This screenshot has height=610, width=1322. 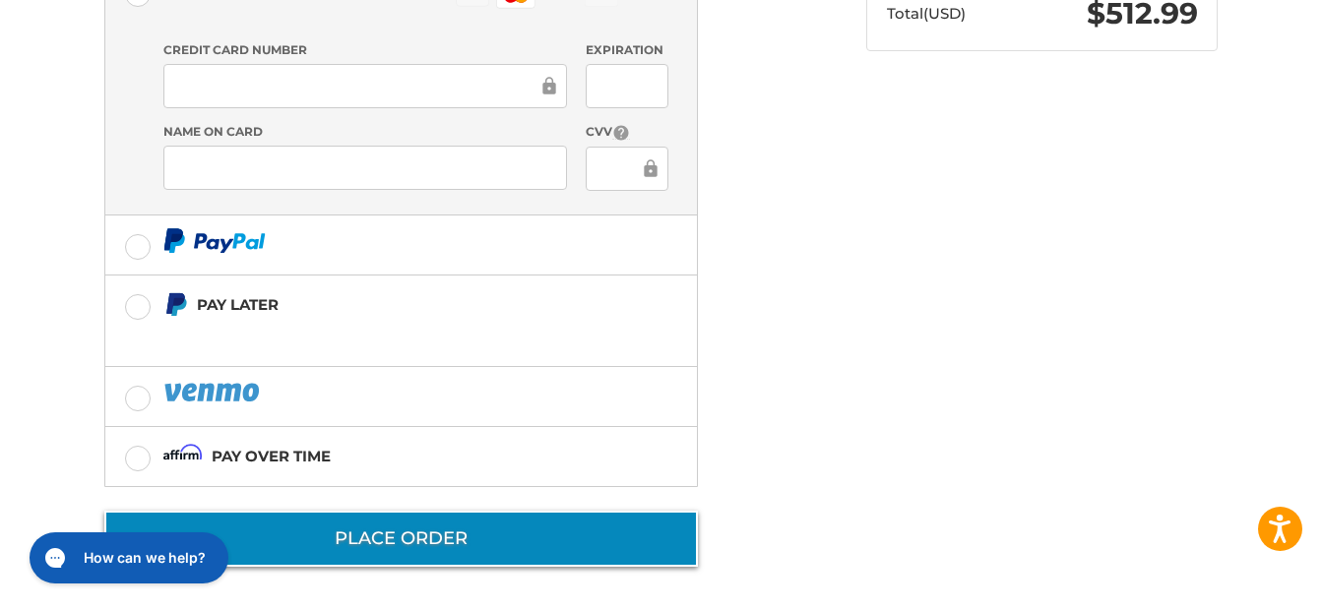 What do you see at coordinates (125, 32) in the screenshot?
I see `h2: How can we help?` at bounding box center [125, 32].